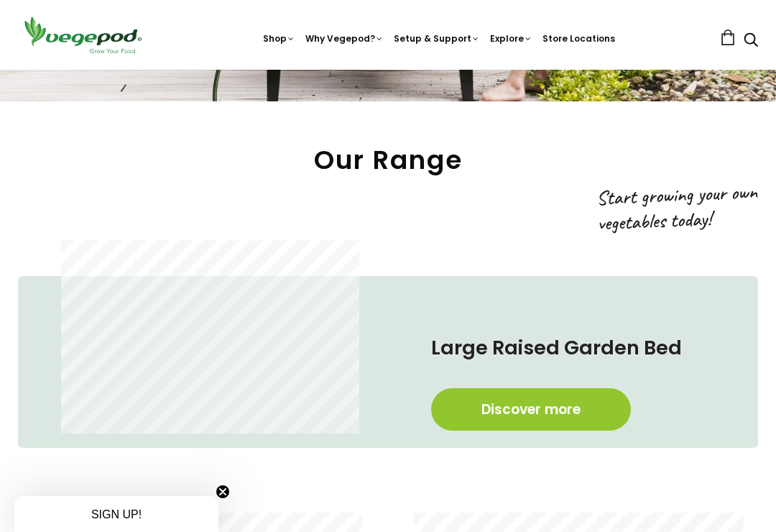 This screenshot has height=532, width=776. Describe the element at coordinates (116, 514) in the screenshot. I see `div: SIGN UP!Close teaser` at that location.